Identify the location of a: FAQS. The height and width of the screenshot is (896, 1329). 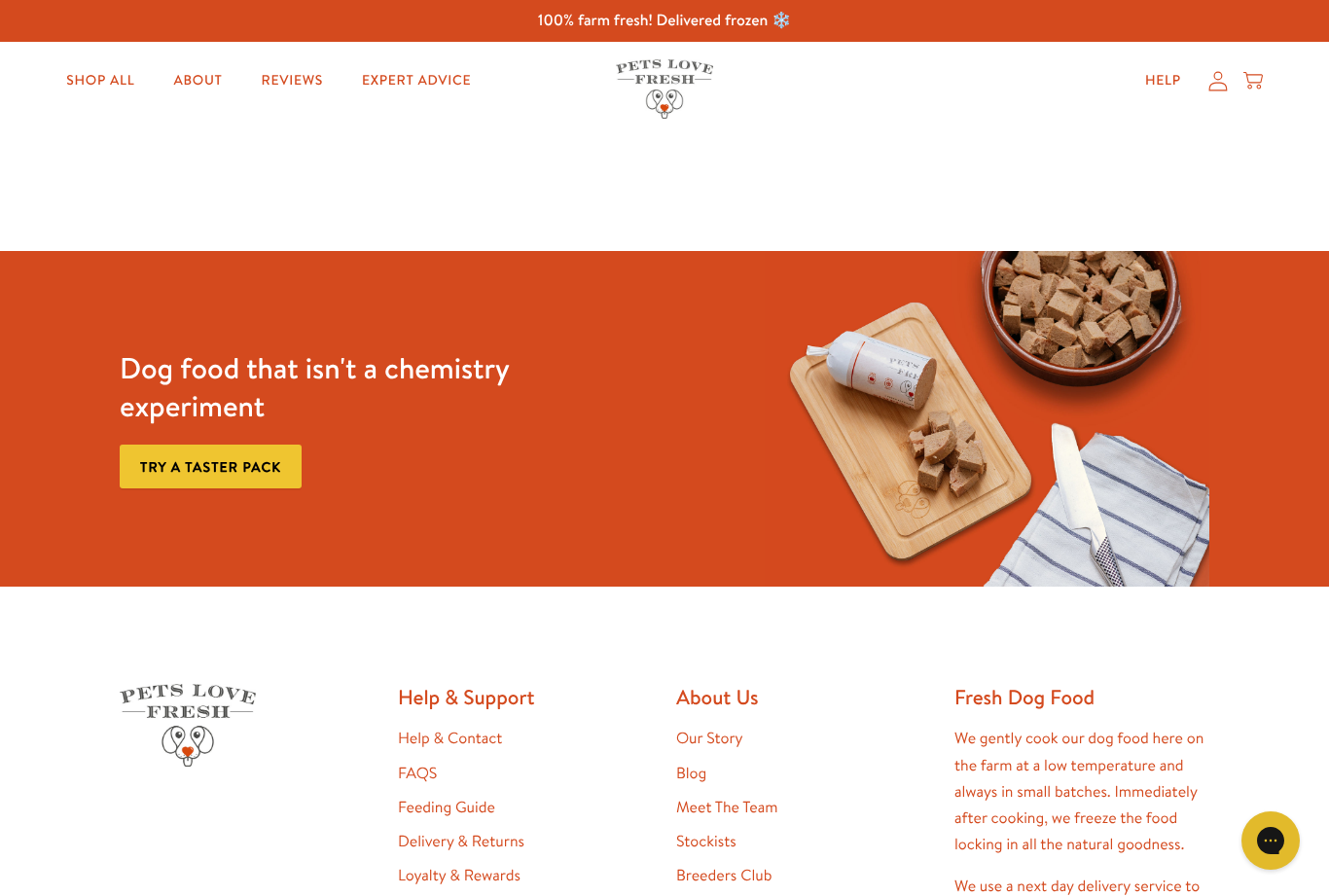
(417, 773).